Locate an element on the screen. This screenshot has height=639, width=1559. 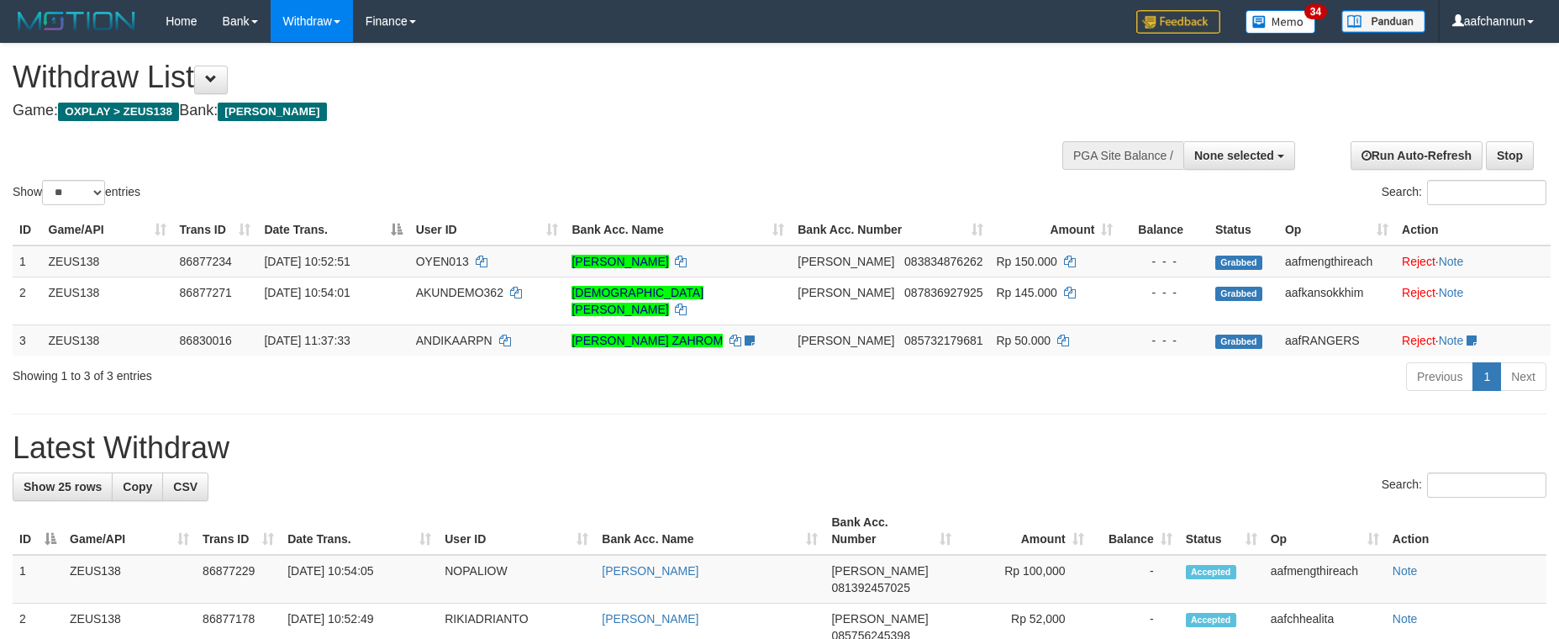
a: Show 25 rows is located at coordinates (62, 487).